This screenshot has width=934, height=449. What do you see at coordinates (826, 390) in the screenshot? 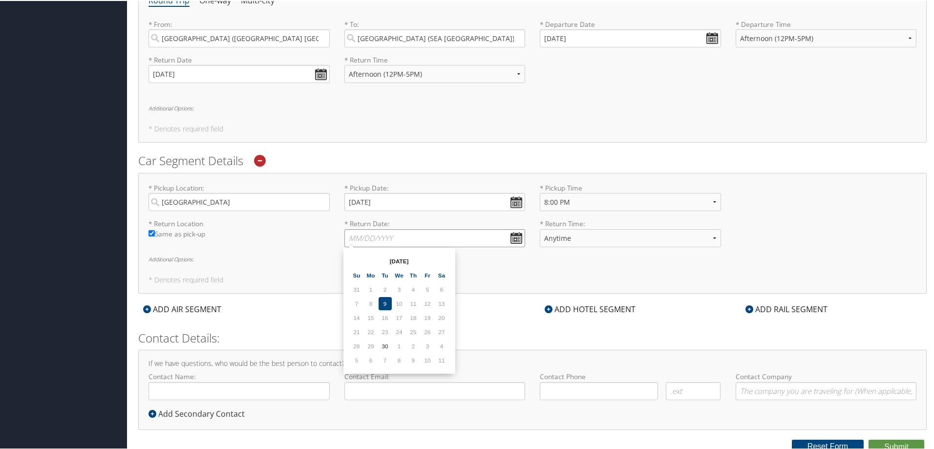
I see `input: Contact Company` at bounding box center [826, 390].